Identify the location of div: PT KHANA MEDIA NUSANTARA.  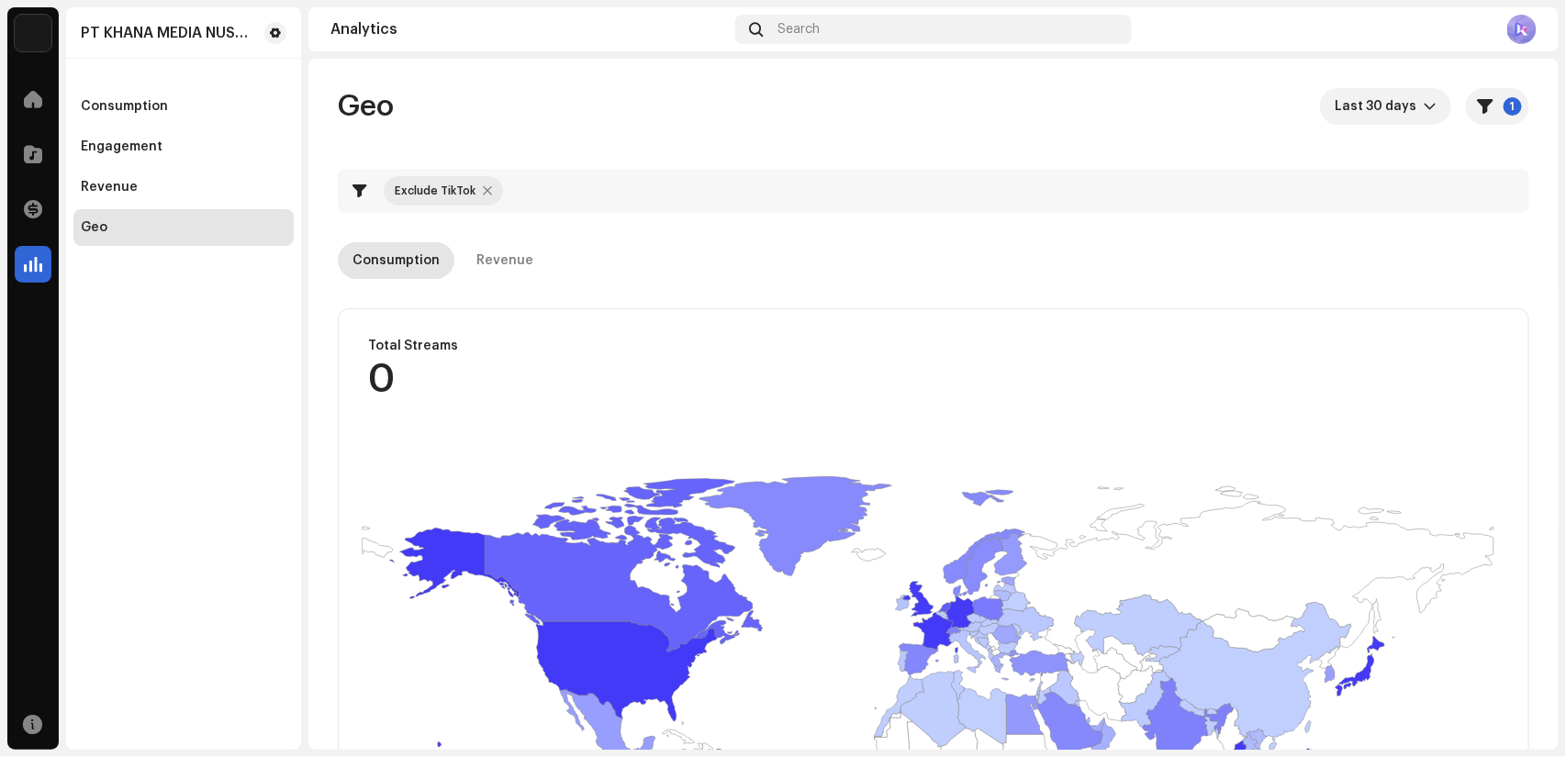
(169, 33).